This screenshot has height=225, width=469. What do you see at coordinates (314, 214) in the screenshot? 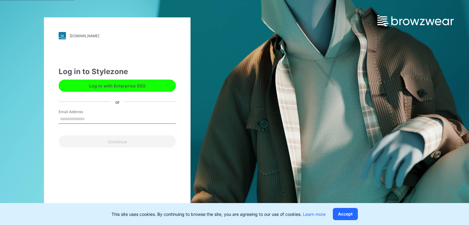
I see `a: Learn more` at bounding box center [314, 214].